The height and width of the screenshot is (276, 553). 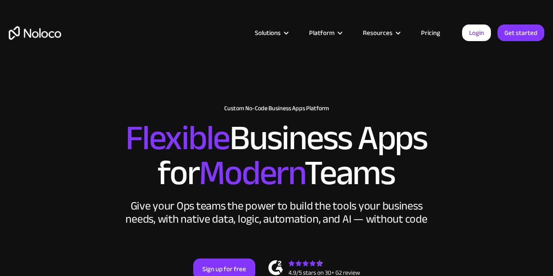 I want to click on div: Give your Ops teams the power to build the tools your business needs, with native data, logic, au..., so click(x=277, y=213).